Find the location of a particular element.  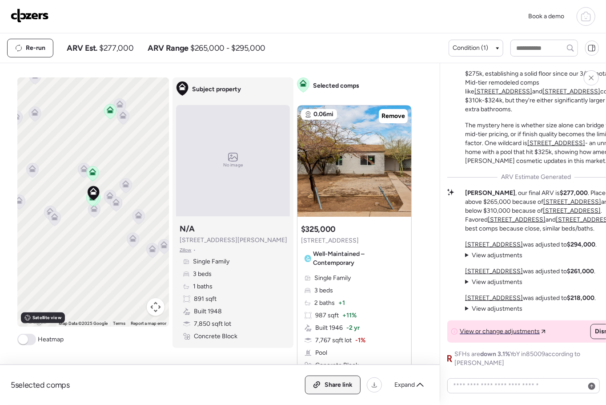

span: 0.06mi is located at coordinates (323, 114).